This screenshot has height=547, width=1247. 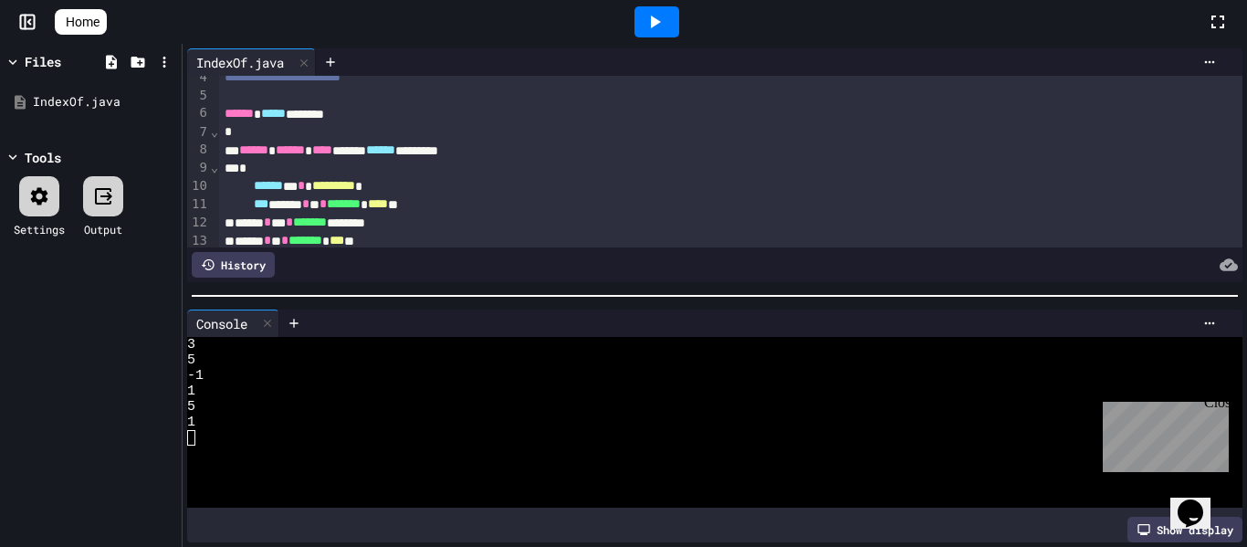 What do you see at coordinates (233, 265) in the screenshot?
I see `div: History` at bounding box center [233, 265].